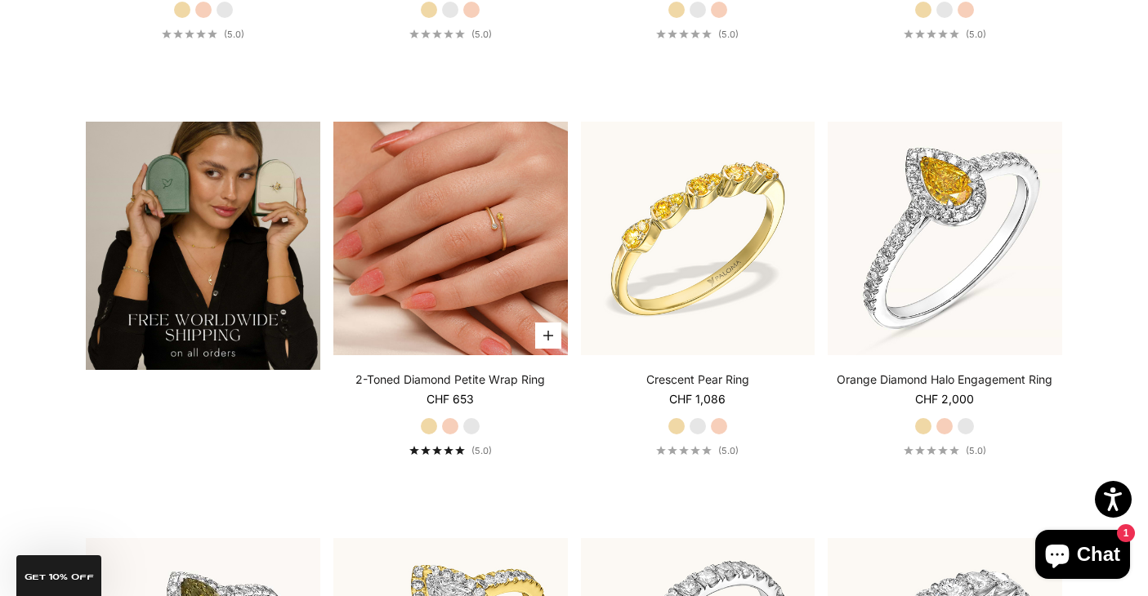  Describe the element at coordinates (697, 399) in the screenshot. I see `sale-price: CHF 1,086` at that location.